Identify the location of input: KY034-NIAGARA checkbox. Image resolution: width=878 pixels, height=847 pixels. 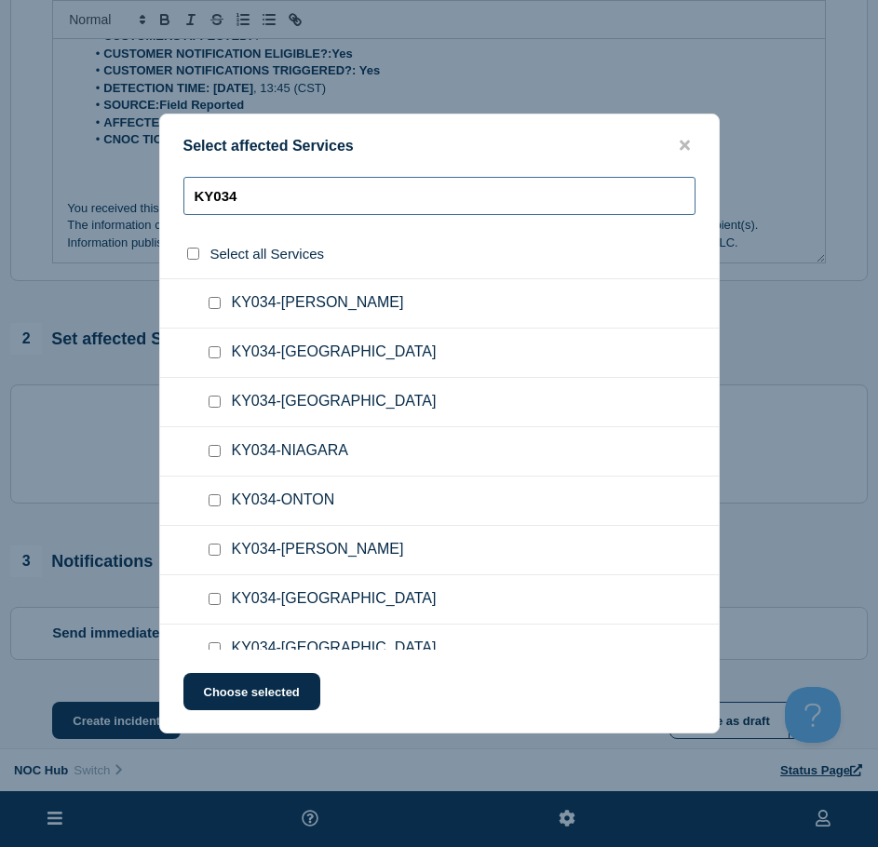
(214, 451).